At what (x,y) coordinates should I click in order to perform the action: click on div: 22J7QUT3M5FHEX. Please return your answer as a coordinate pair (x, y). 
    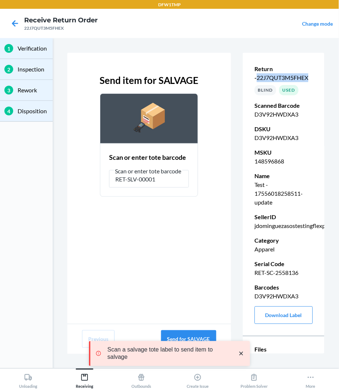
    Looking at the image, I should click on (61, 28).